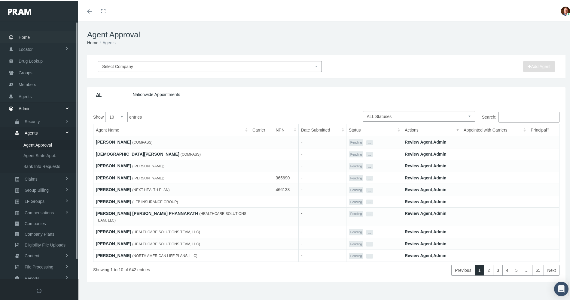  Describe the element at coordinates (42, 165) in the screenshot. I see `span: Bank Info Requests` at that location.